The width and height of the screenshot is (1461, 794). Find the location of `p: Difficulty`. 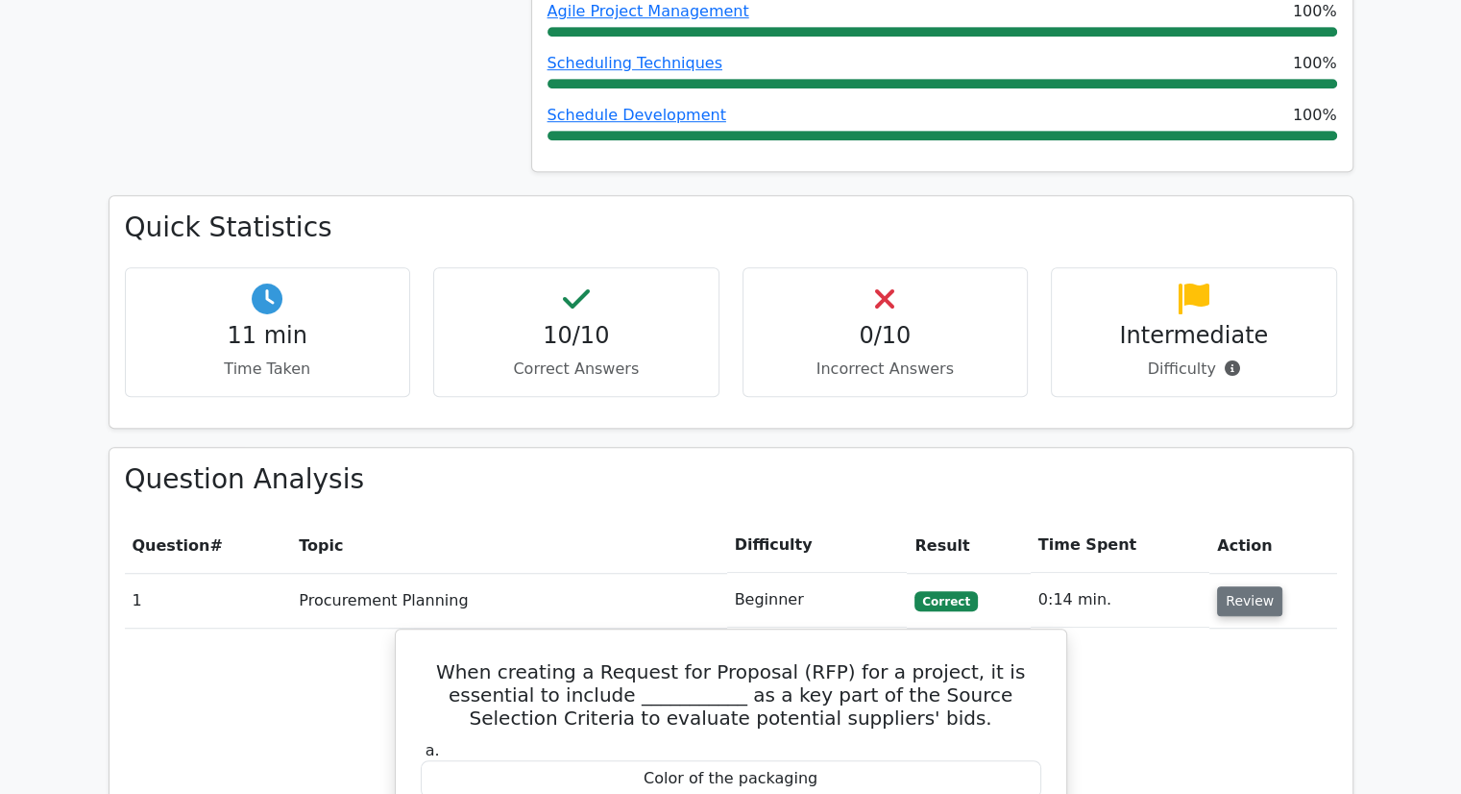

p: Difficulty is located at coordinates (1194, 369).